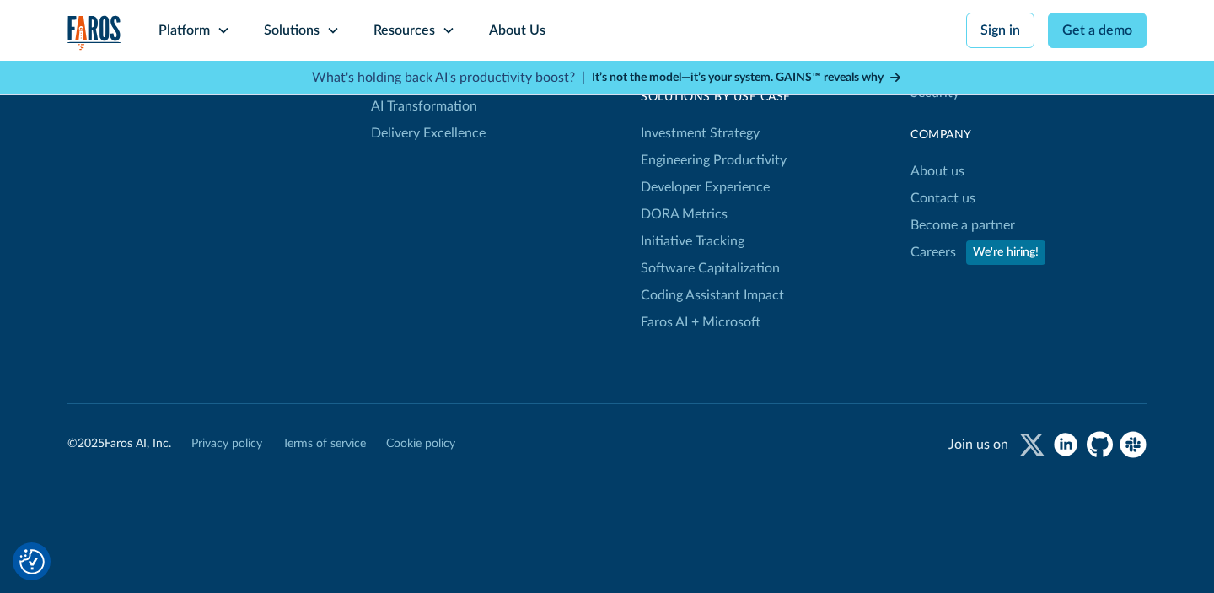 The width and height of the screenshot is (1214, 593). I want to click on span: 2025, so click(91, 443).